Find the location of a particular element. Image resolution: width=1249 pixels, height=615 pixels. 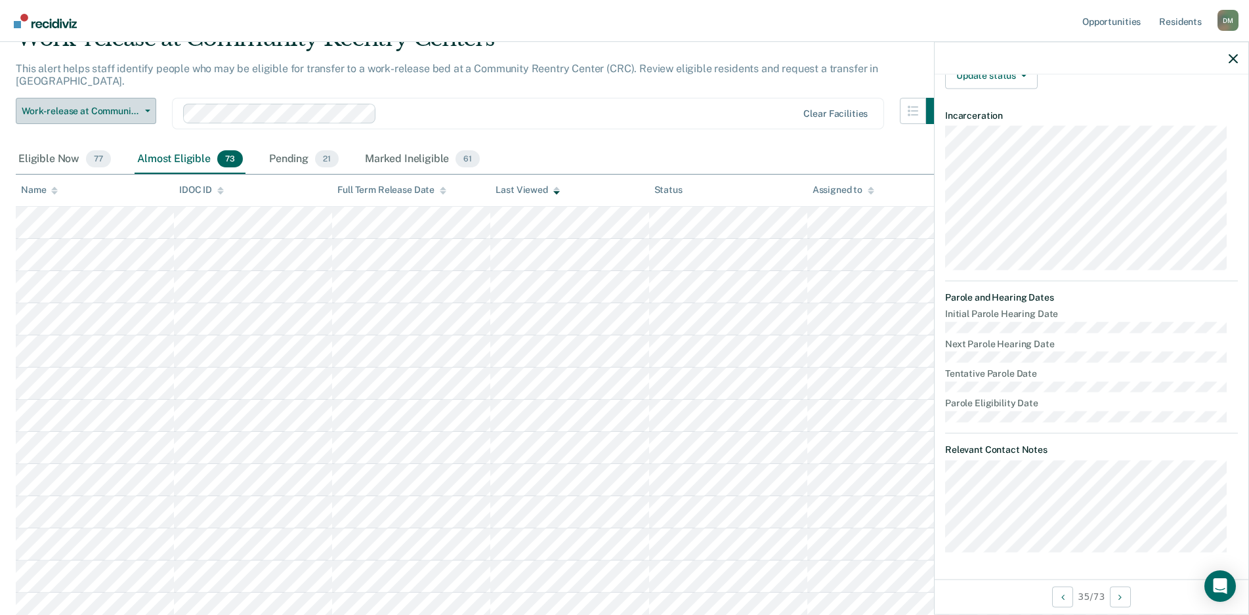

div: Last Viewed is located at coordinates (527, 190).